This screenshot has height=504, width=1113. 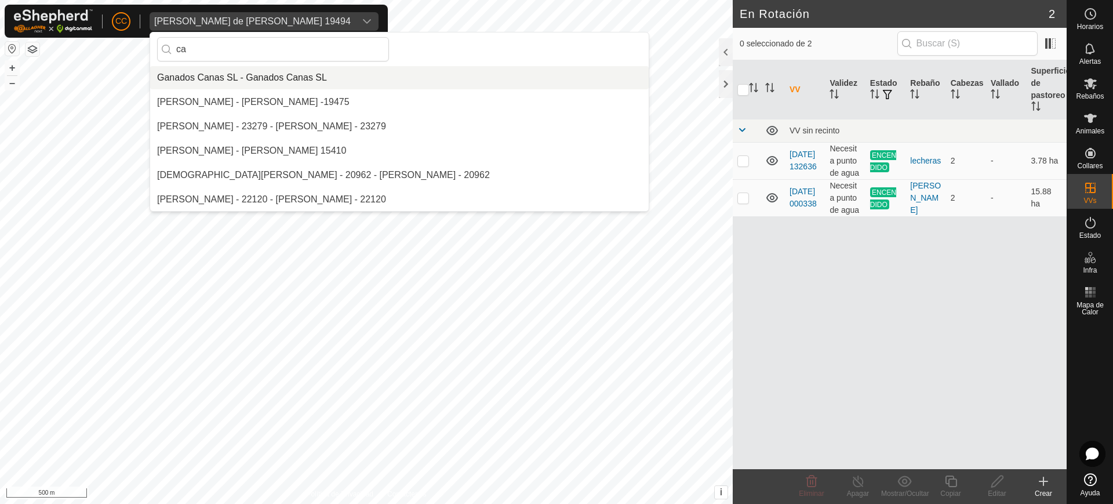 I want to click on span: Infra, so click(x=1090, y=270).